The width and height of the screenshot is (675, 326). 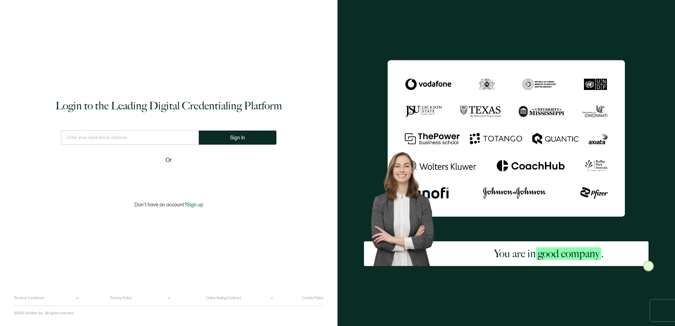 I want to click on input: Enter your work email address, so click(x=130, y=138).